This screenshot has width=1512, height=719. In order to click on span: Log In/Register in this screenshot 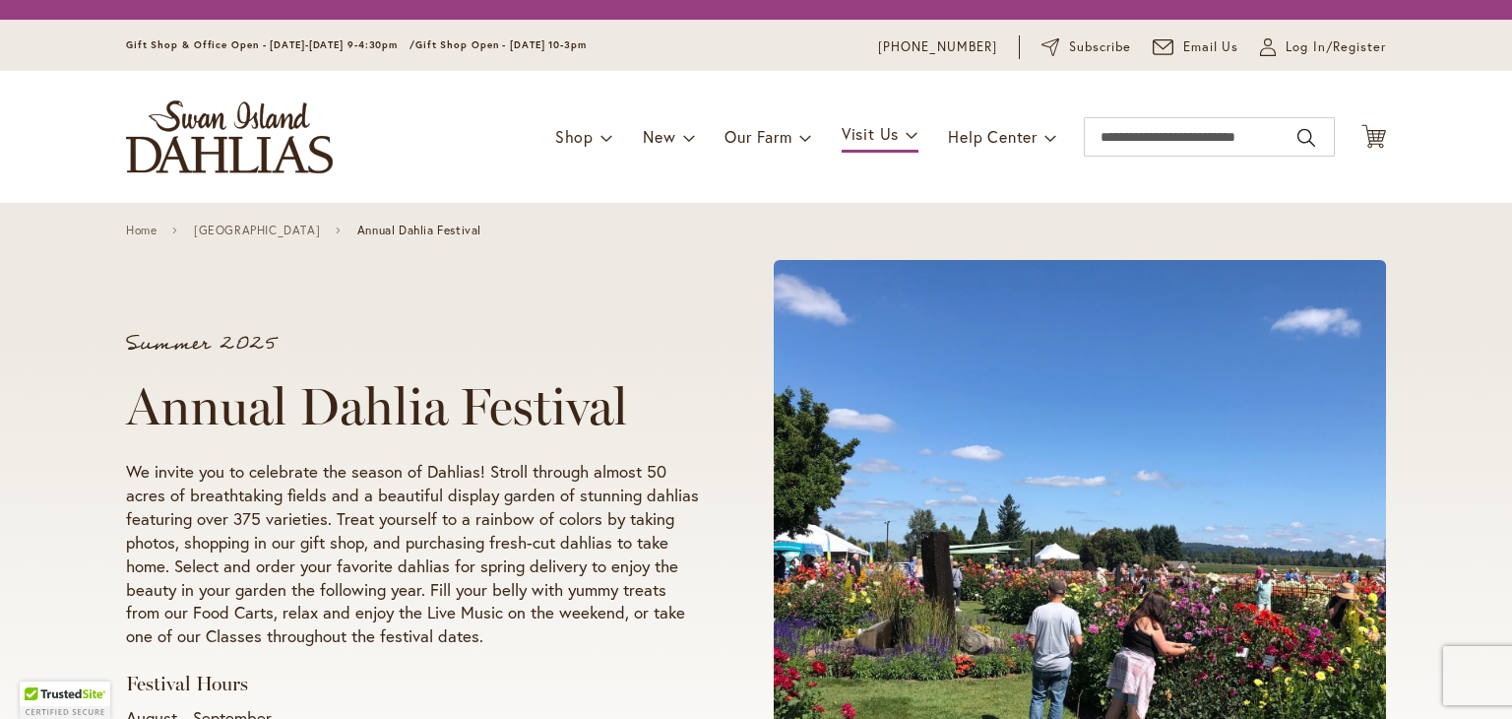, I will do `click(1336, 47)`.